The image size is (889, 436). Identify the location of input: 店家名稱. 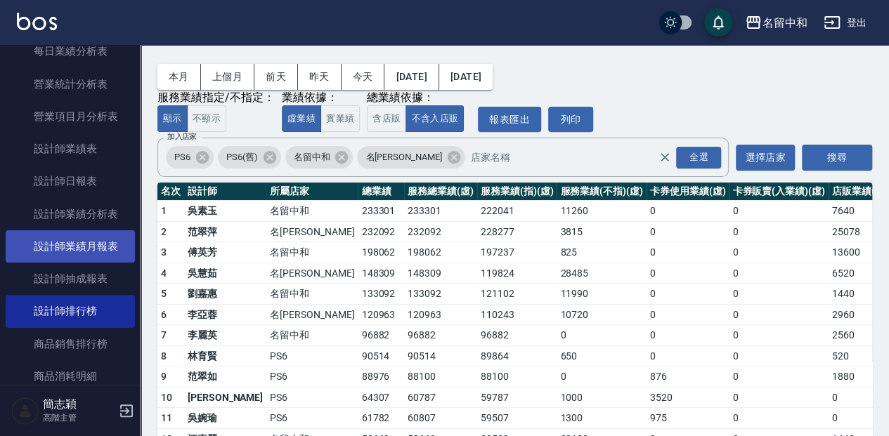
(576, 157).